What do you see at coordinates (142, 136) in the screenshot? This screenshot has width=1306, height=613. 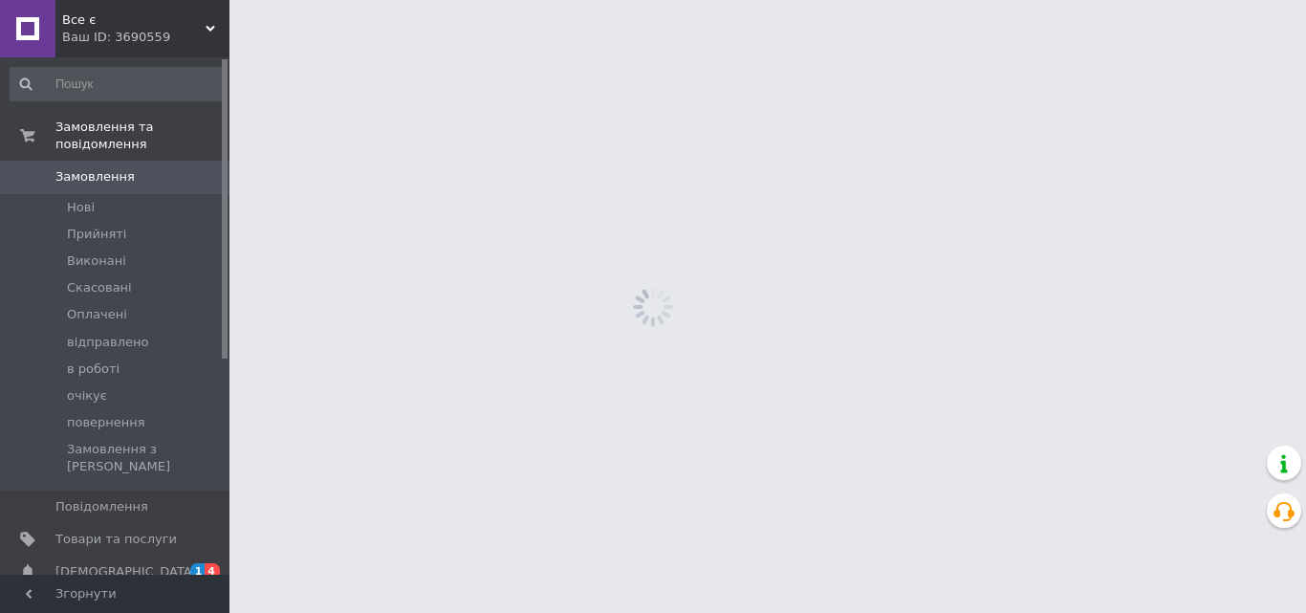 I see `span: Замовлення та повідомлення` at bounding box center [142, 136].